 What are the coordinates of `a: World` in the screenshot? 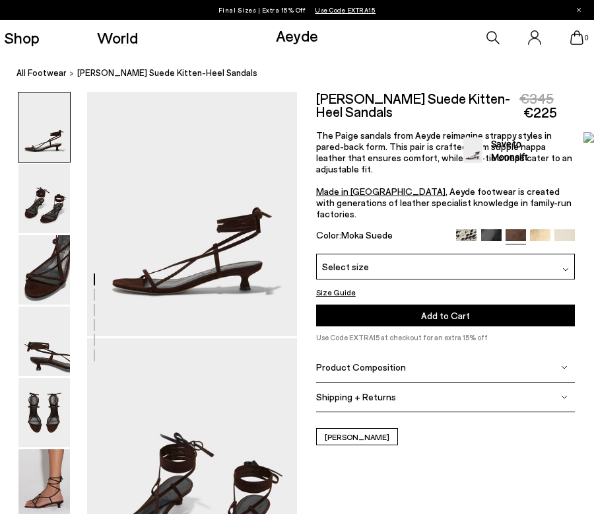 It's located at (118, 38).